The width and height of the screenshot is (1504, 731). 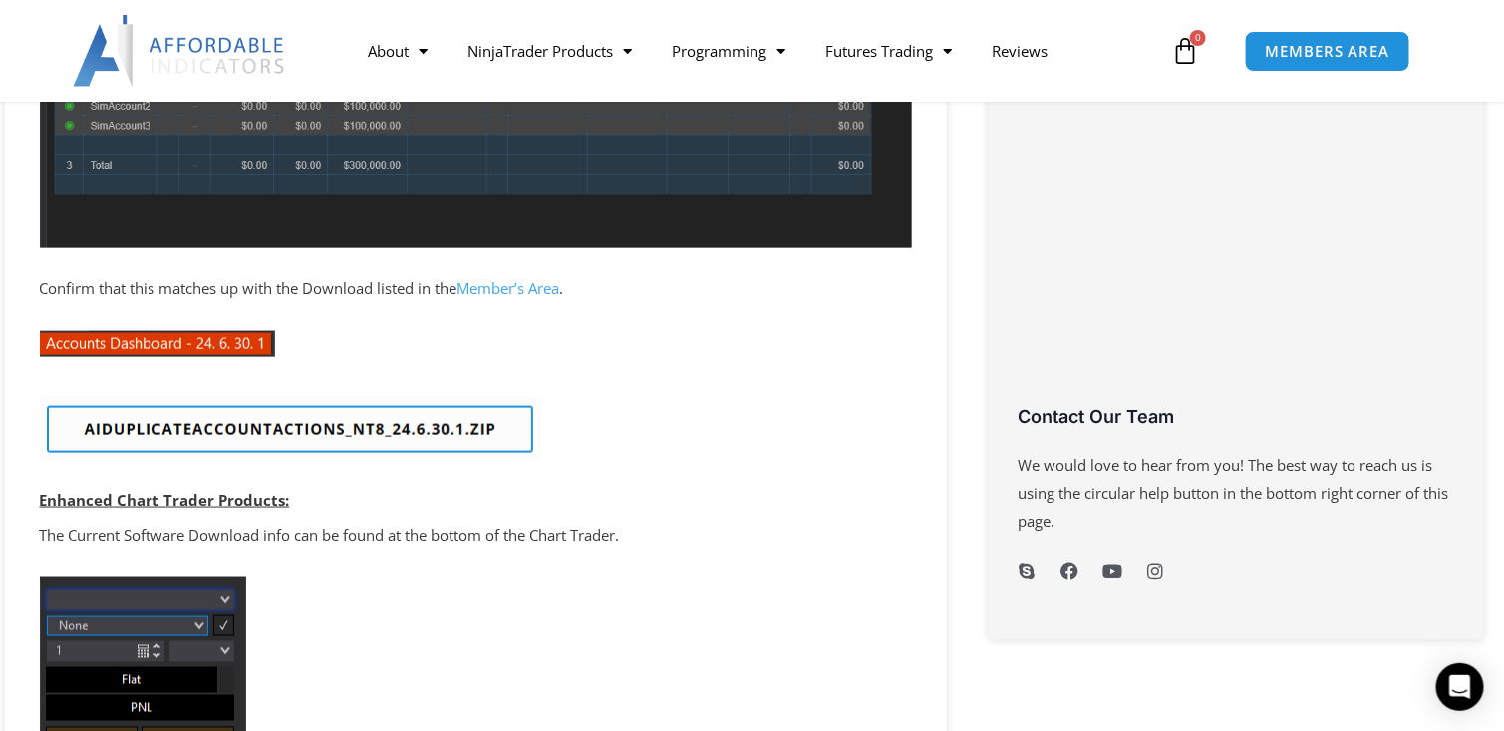 I want to click on a: About, so click(x=398, y=51).